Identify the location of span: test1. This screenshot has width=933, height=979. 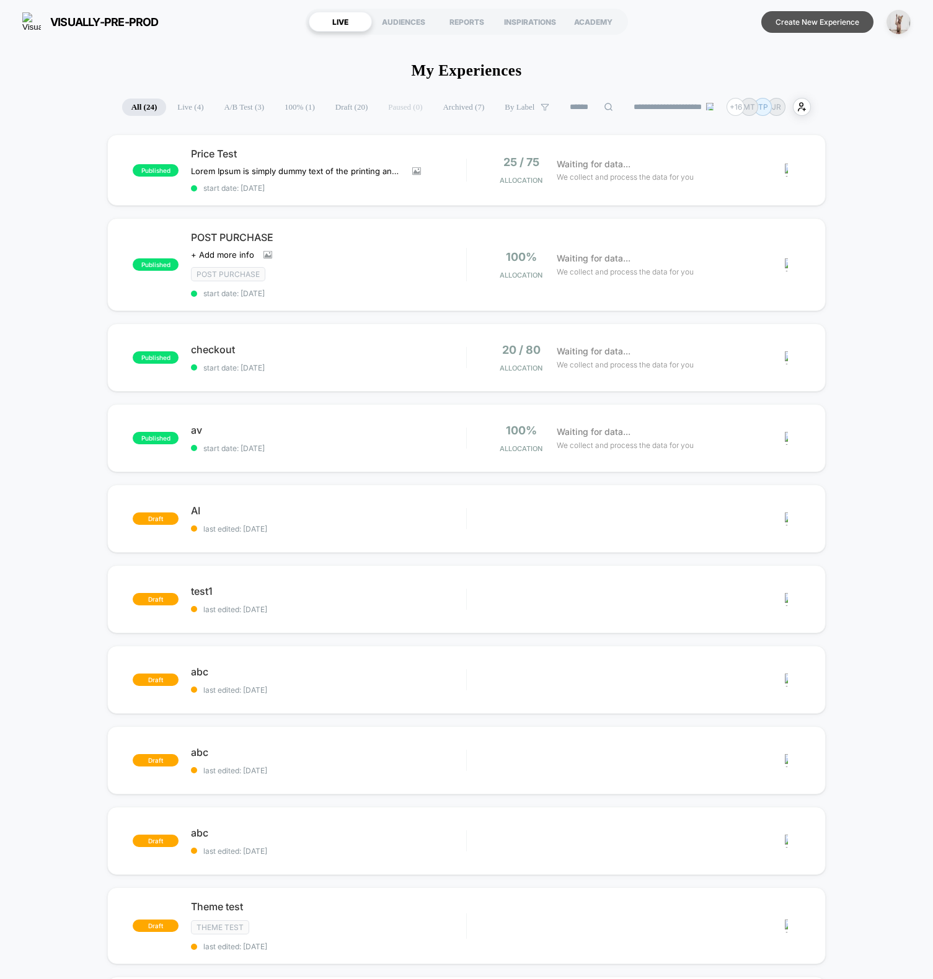
(328, 591).